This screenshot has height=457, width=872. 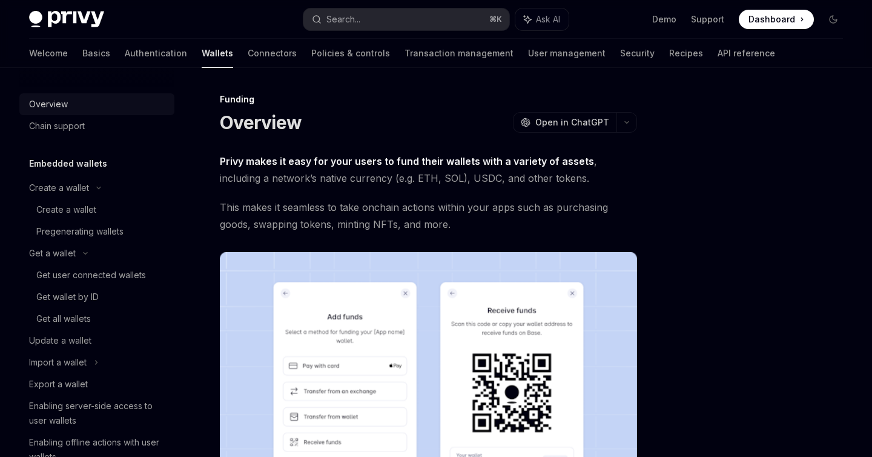 What do you see at coordinates (57, 126) in the screenshot?
I see `div: Chain support` at bounding box center [57, 126].